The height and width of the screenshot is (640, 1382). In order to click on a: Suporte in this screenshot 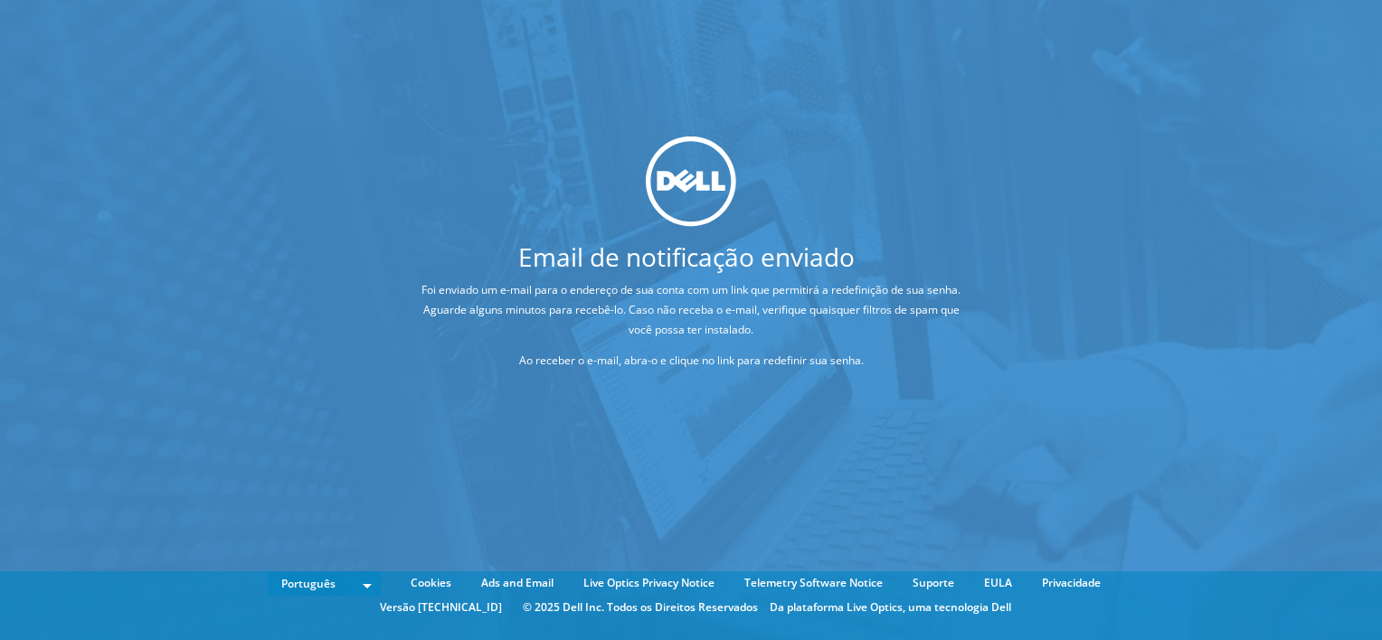, I will do `click(934, 583)`.